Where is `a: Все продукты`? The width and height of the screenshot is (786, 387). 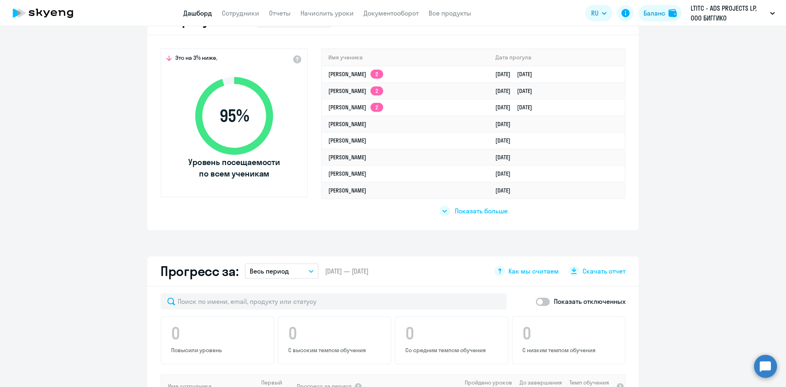 a: Все продукты is located at coordinates (450, 13).